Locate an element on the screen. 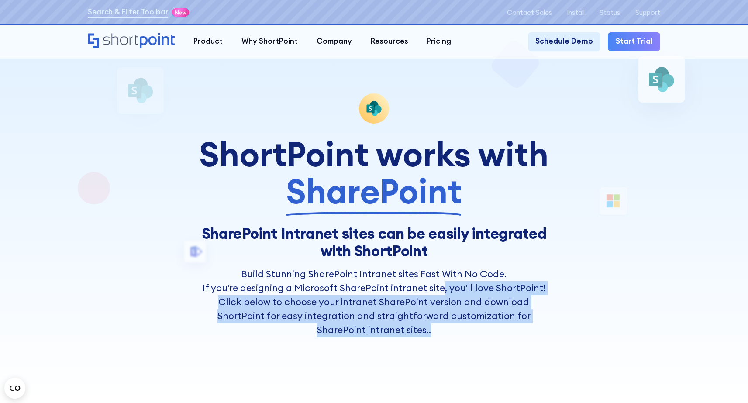  a: Resources is located at coordinates (389, 41).